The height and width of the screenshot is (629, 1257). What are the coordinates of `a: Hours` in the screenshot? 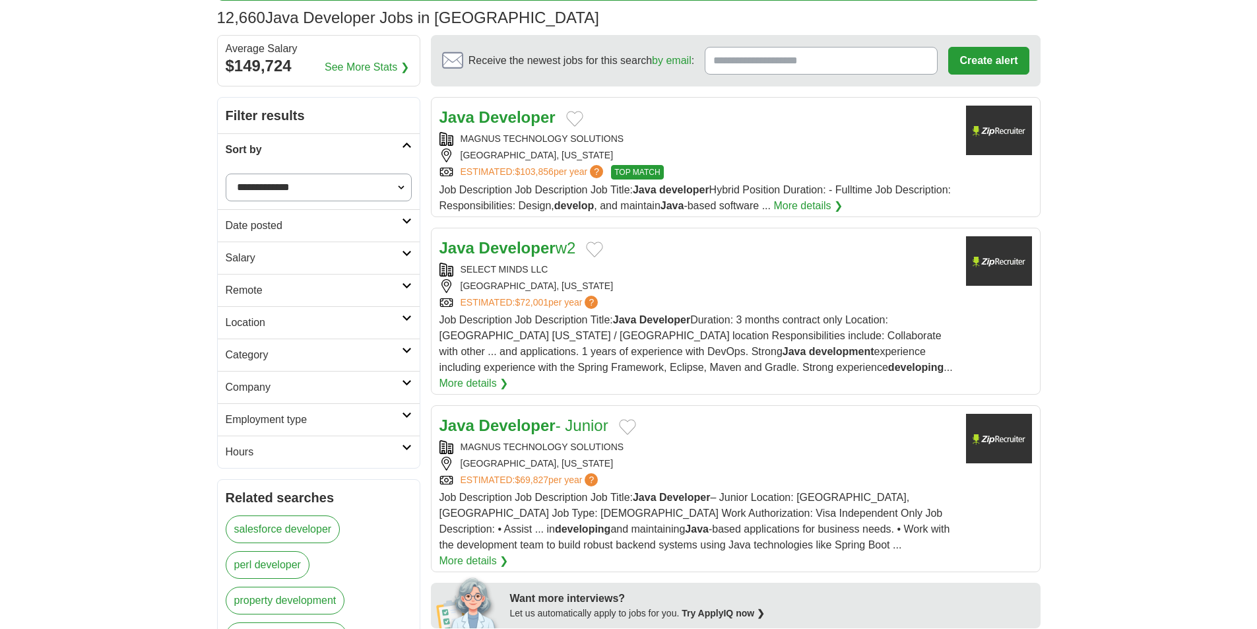 It's located at (319, 451).